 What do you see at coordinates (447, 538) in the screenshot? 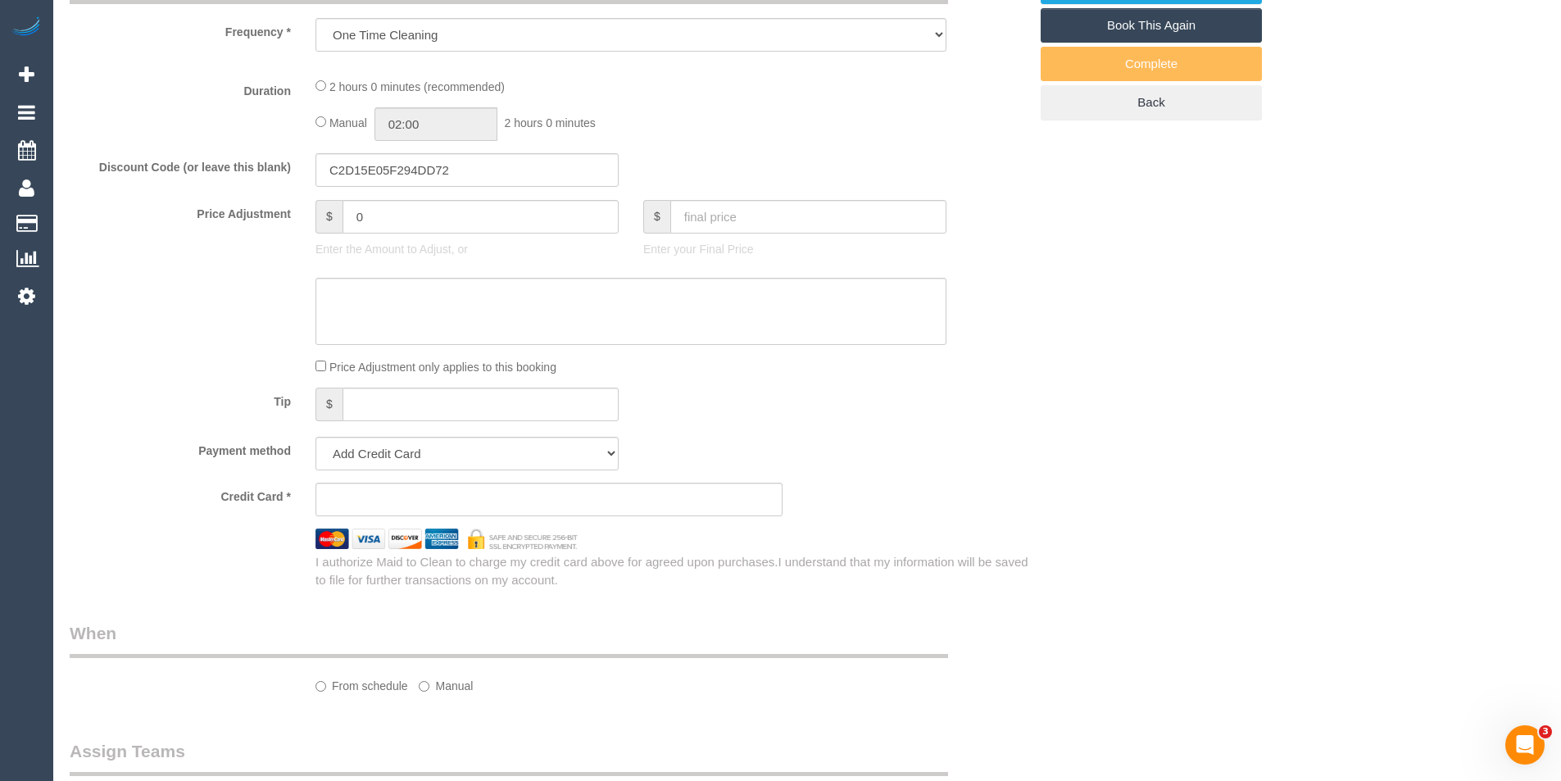
I see `img: credit cards` at bounding box center [447, 538].